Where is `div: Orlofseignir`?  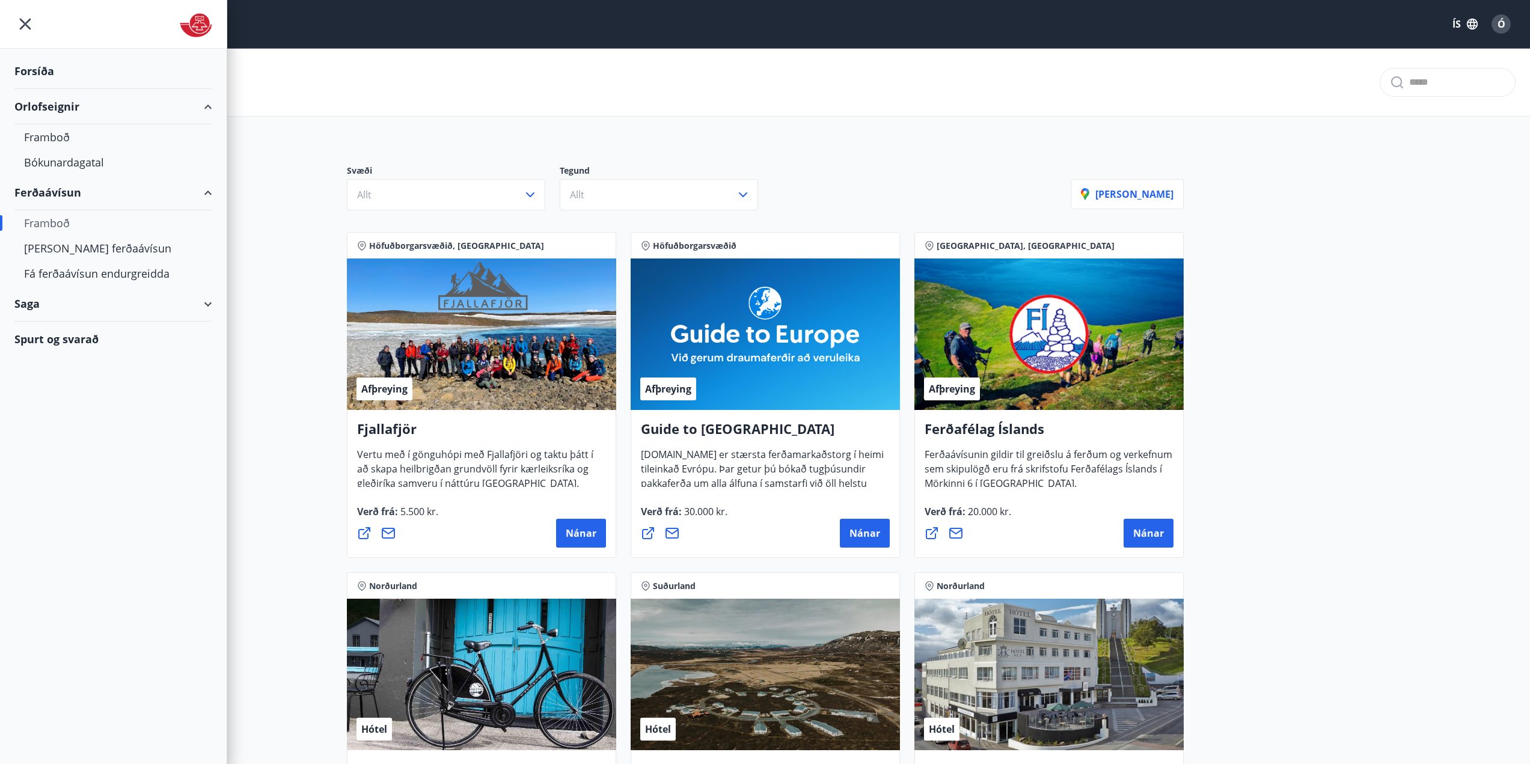
div: Orlofseignir is located at coordinates (113, 106).